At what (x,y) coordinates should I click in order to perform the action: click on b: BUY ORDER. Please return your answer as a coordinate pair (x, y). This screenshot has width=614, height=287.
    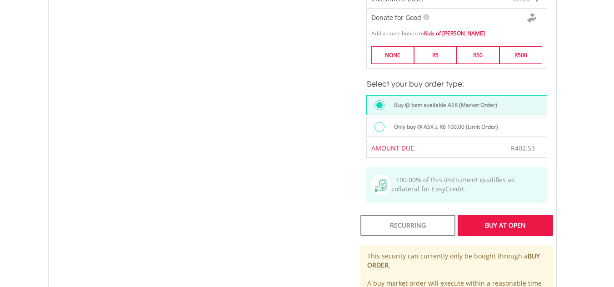
    Looking at the image, I should click on (453, 261).